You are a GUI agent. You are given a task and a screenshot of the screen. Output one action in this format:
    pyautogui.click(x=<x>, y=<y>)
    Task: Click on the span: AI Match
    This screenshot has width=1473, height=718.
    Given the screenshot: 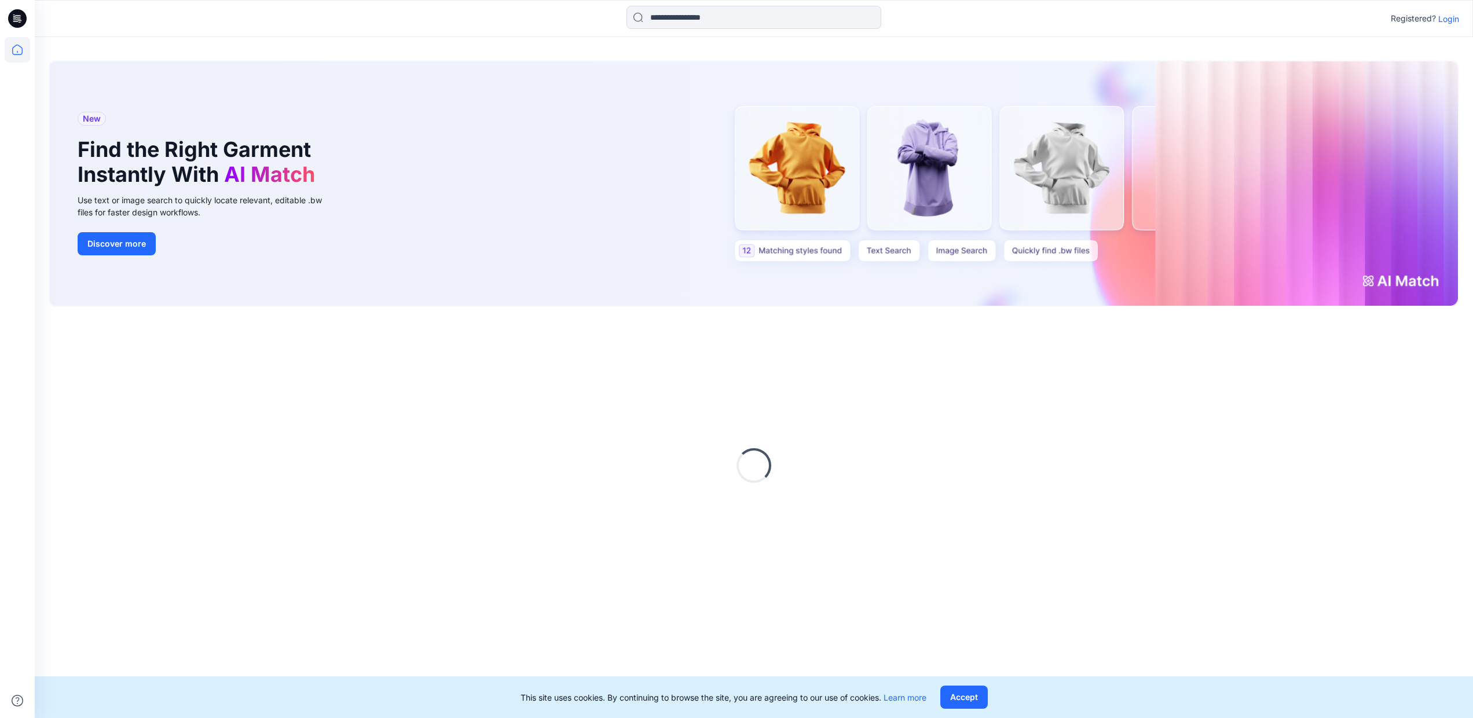 What is the action you would take?
    pyautogui.click(x=269, y=174)
    